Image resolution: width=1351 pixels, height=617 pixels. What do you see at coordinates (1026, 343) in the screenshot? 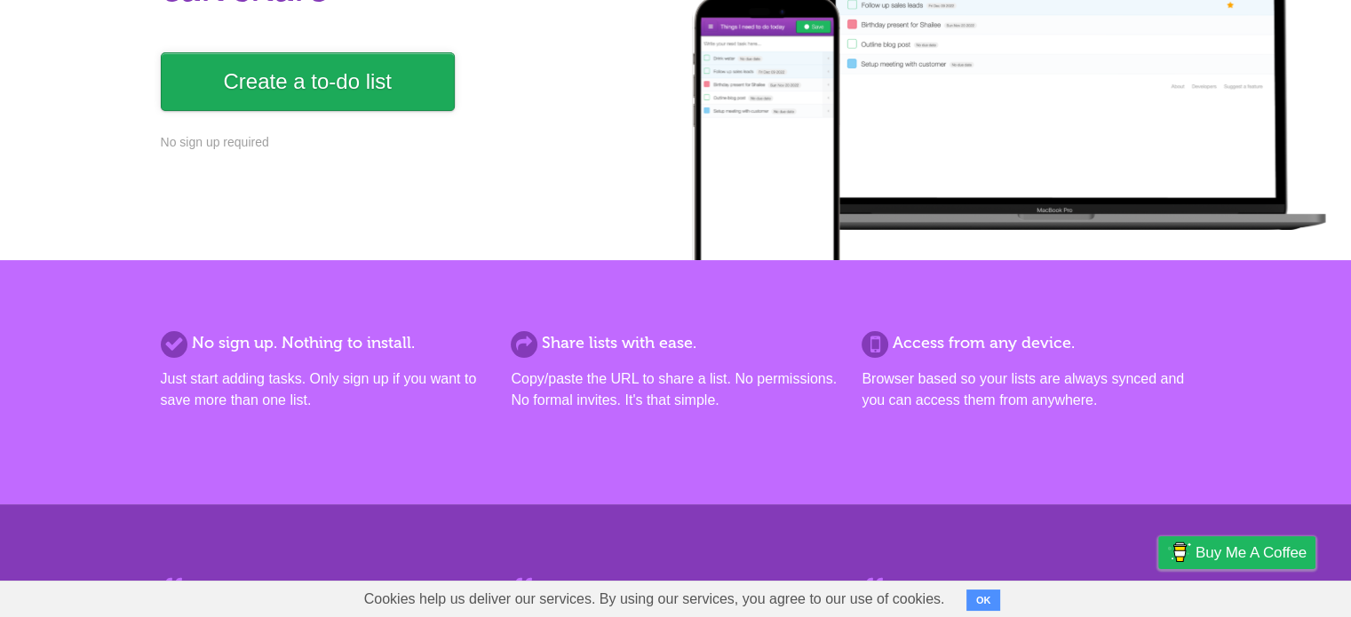
I see `h2: Access from any device.` at bounding box center [1026, 343].